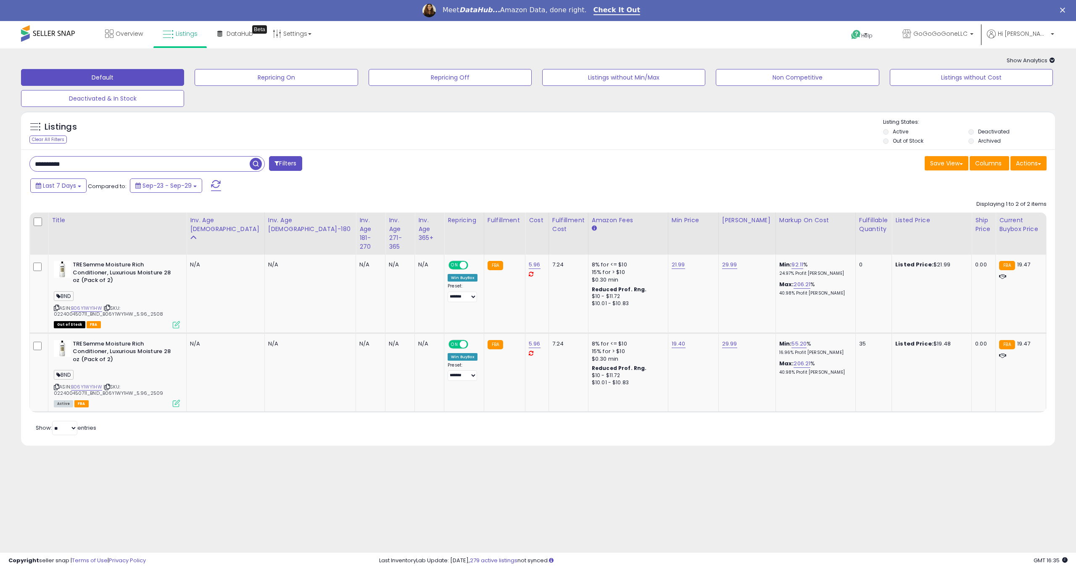 The height and width of the screenshot is (569, 1076). I want to click on label: Active, so click(901, 131).